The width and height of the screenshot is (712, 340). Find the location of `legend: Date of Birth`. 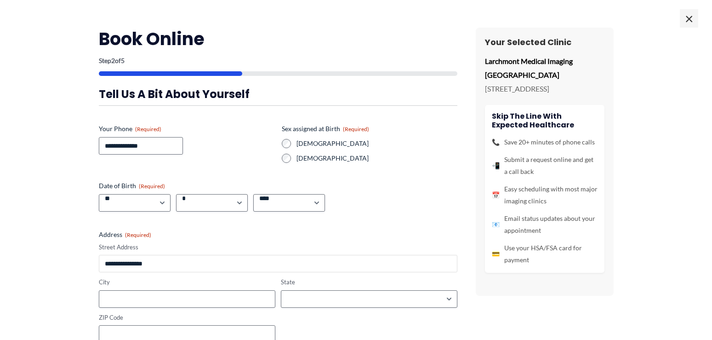

legend: Date of Birth is located at coordinates (132, 186).